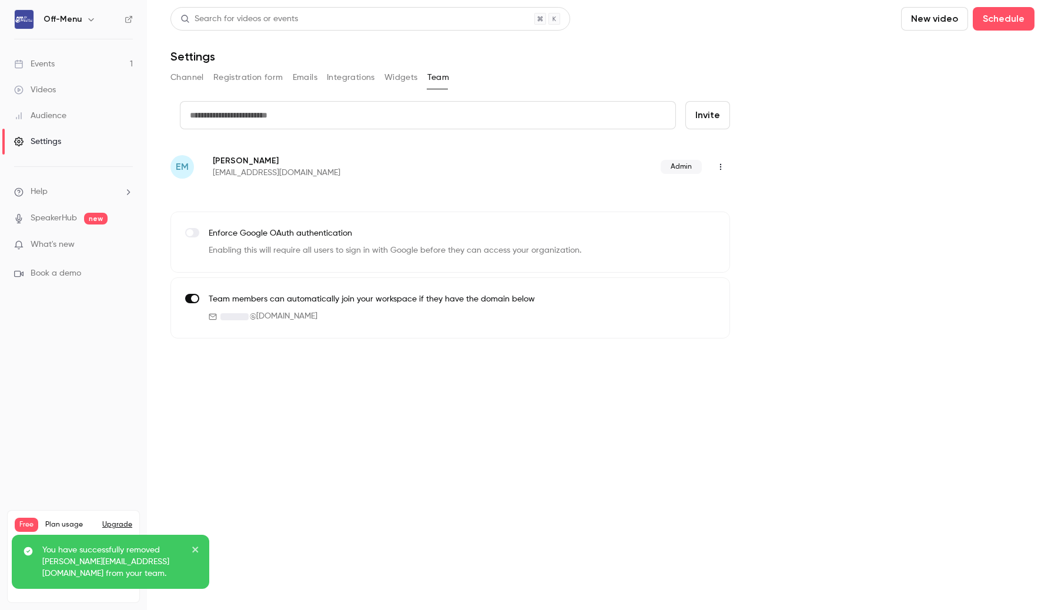 The height and width of the screenshot is (610, 1058). Describe the element at coordinates (707, 115) in the screenshot. I see `button: Invite` at that location.